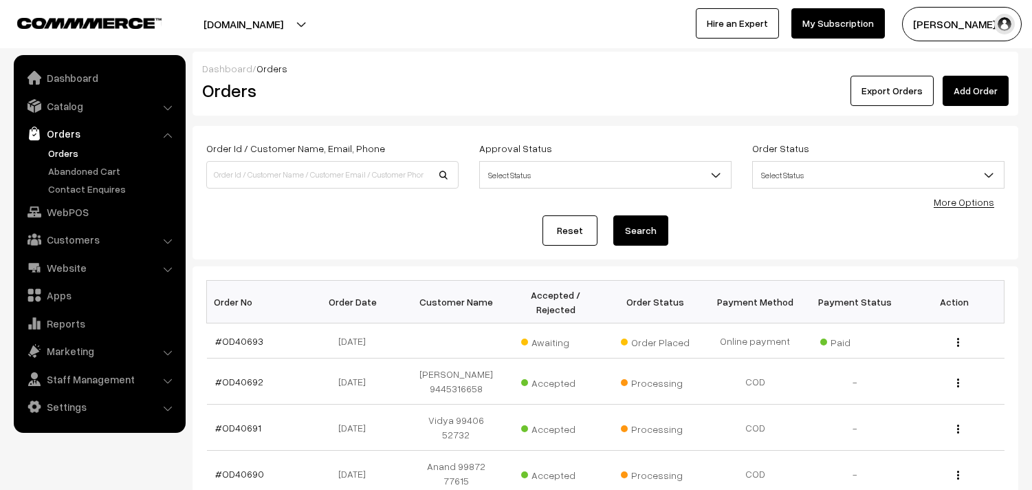 The image size is (1032, 490). I want to click on span: Paid, so click(855, 340).